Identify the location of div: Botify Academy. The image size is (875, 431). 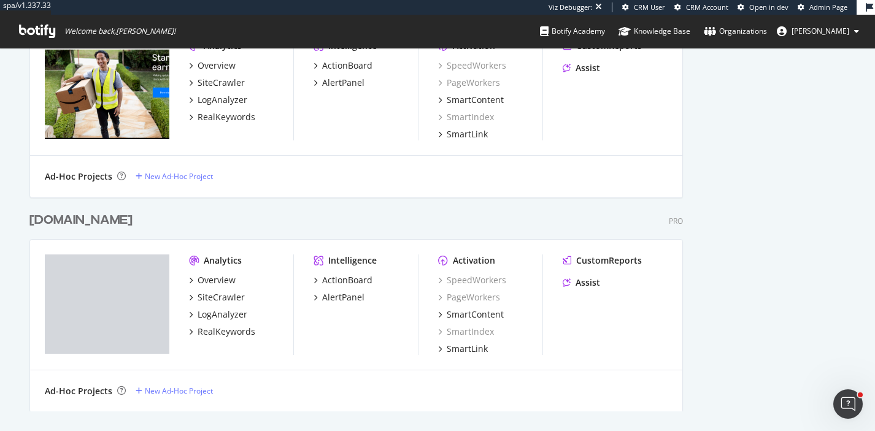
(572, 31).